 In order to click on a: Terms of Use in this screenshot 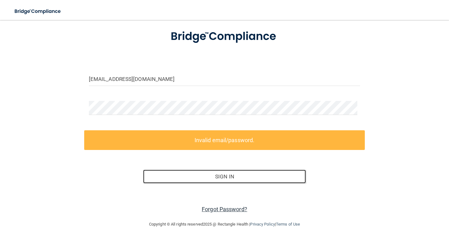, I will do `click(288, 224)`.